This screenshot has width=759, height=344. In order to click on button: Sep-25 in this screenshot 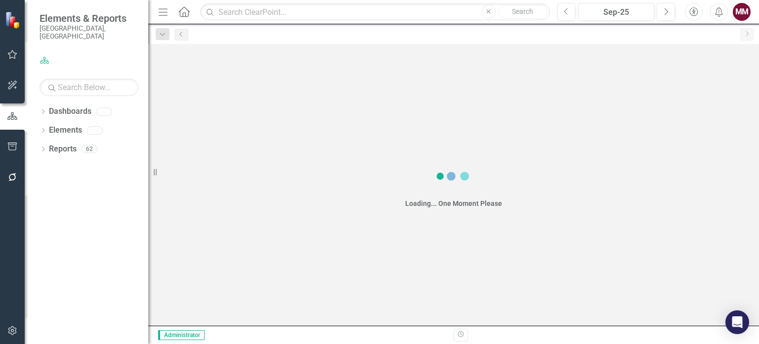, I will do `click(617, 12)`.